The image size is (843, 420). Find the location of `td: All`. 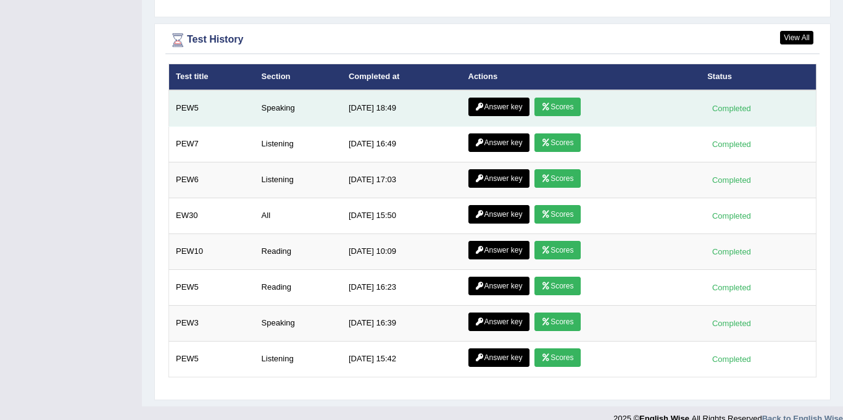

td: All is located at coordinates (298, 216).